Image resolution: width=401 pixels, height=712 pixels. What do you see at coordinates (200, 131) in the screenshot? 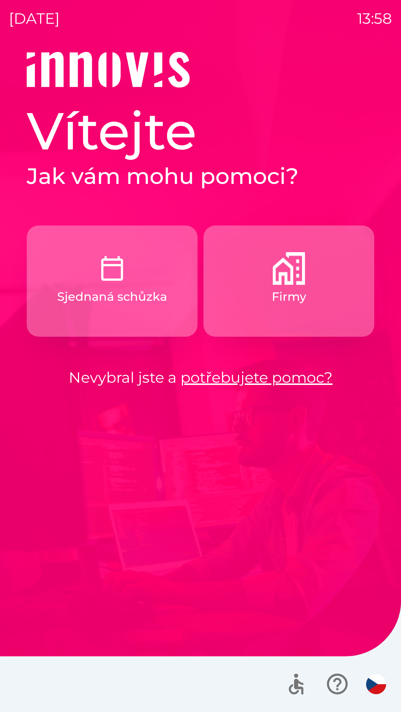
I see `h1: Vítejte` at bounding box center [200, 131].